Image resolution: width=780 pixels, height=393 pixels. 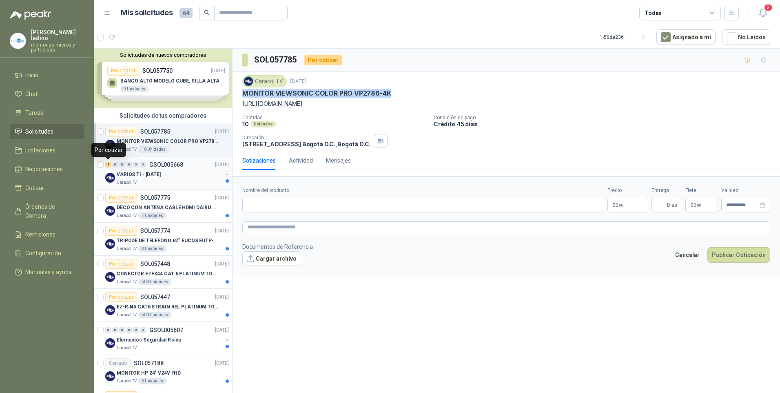 I want to click on label: Flete, so click(x=702, y=190).